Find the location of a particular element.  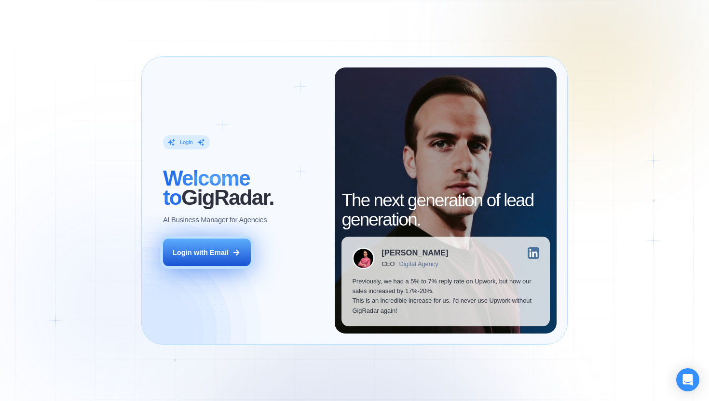

div: Open Intercom Messenger is located at coordinates (688, 380).